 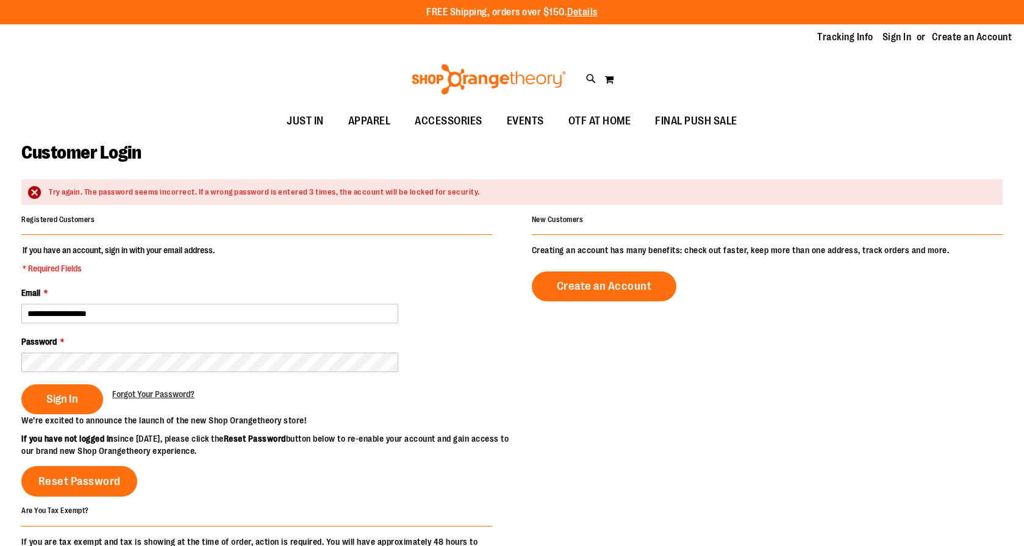 What do you see at coordinates (489, 79) in the screenshot?
I see `img: Shop Orangetheory` at bounding box center [489, 79].